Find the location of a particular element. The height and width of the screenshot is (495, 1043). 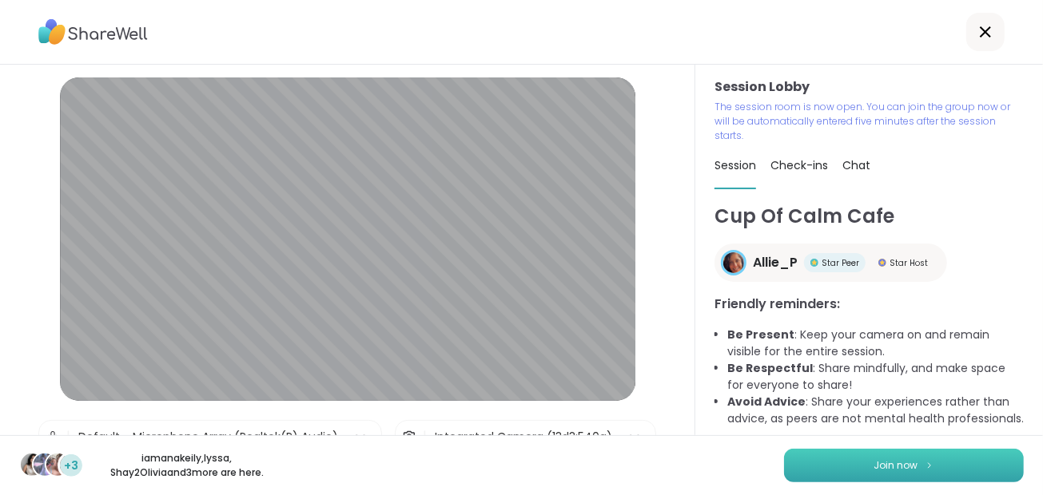

span: Session is located at coordinates (735, 165).